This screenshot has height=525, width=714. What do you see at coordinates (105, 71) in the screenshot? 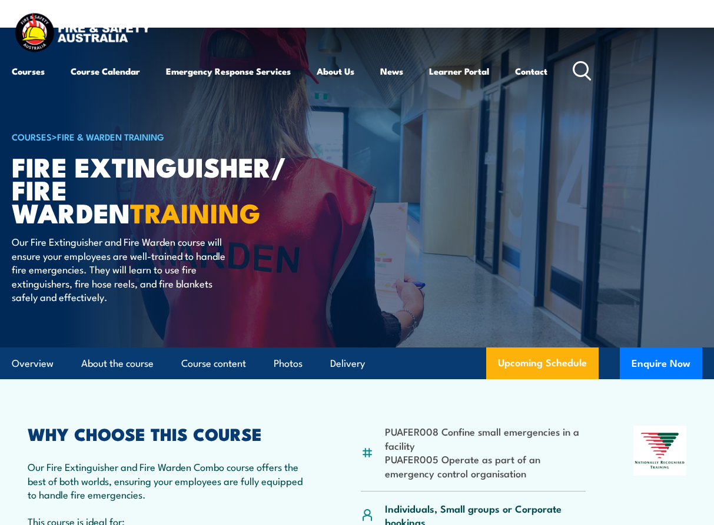
I see `a: Course Calendar` at bounding box center [105, 71].